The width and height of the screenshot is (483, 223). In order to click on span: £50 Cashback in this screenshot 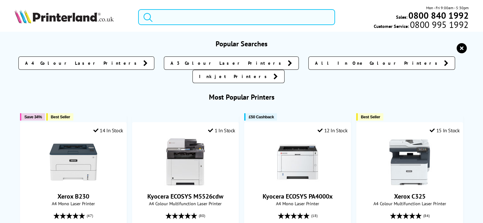, I will do `click(261, 117)`.